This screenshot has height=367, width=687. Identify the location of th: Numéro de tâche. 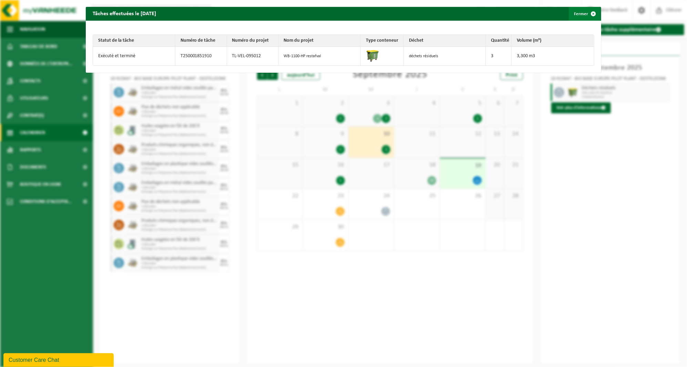
(201, 41).